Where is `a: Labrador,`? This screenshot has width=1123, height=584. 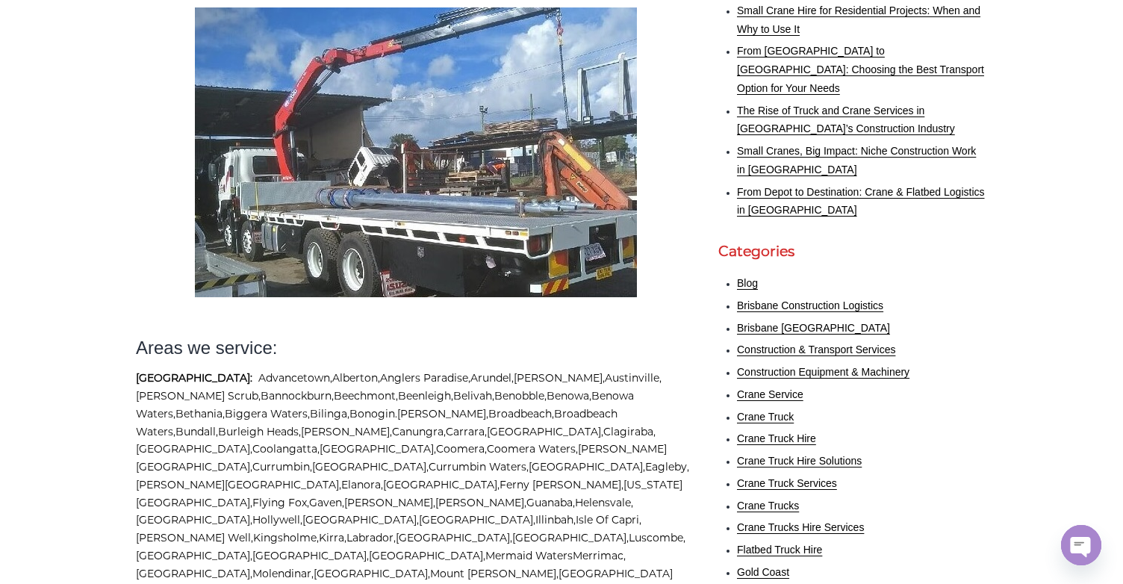 a: Labrador, is located at coordinates (371, 538).